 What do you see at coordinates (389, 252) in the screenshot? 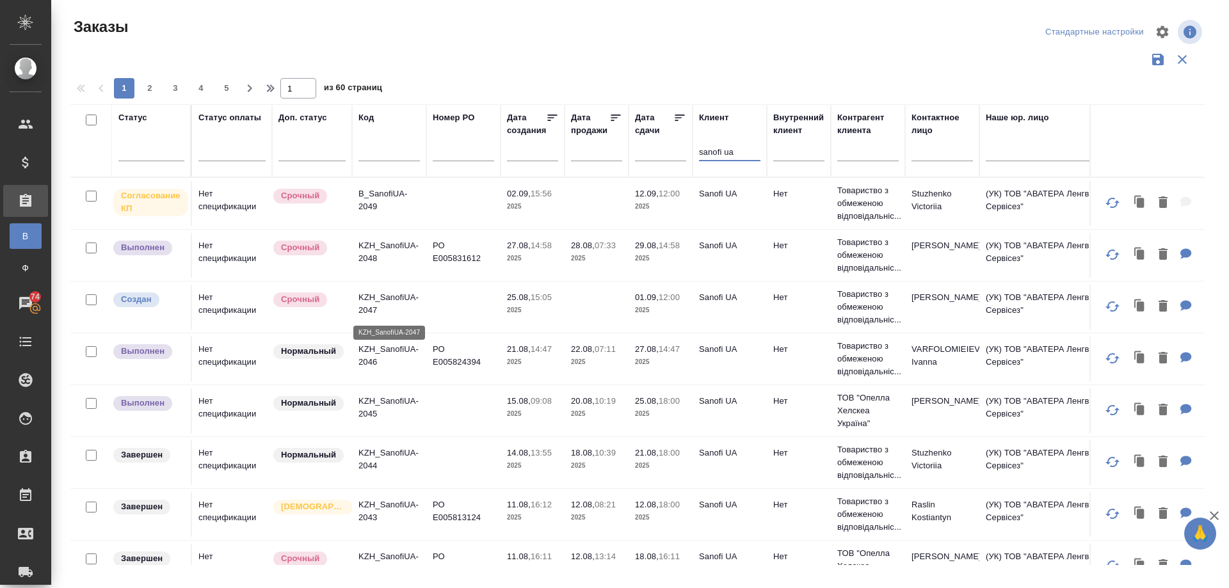
I see `p: KZH_SanofiUA-2048` at bounding box center [389, 252].